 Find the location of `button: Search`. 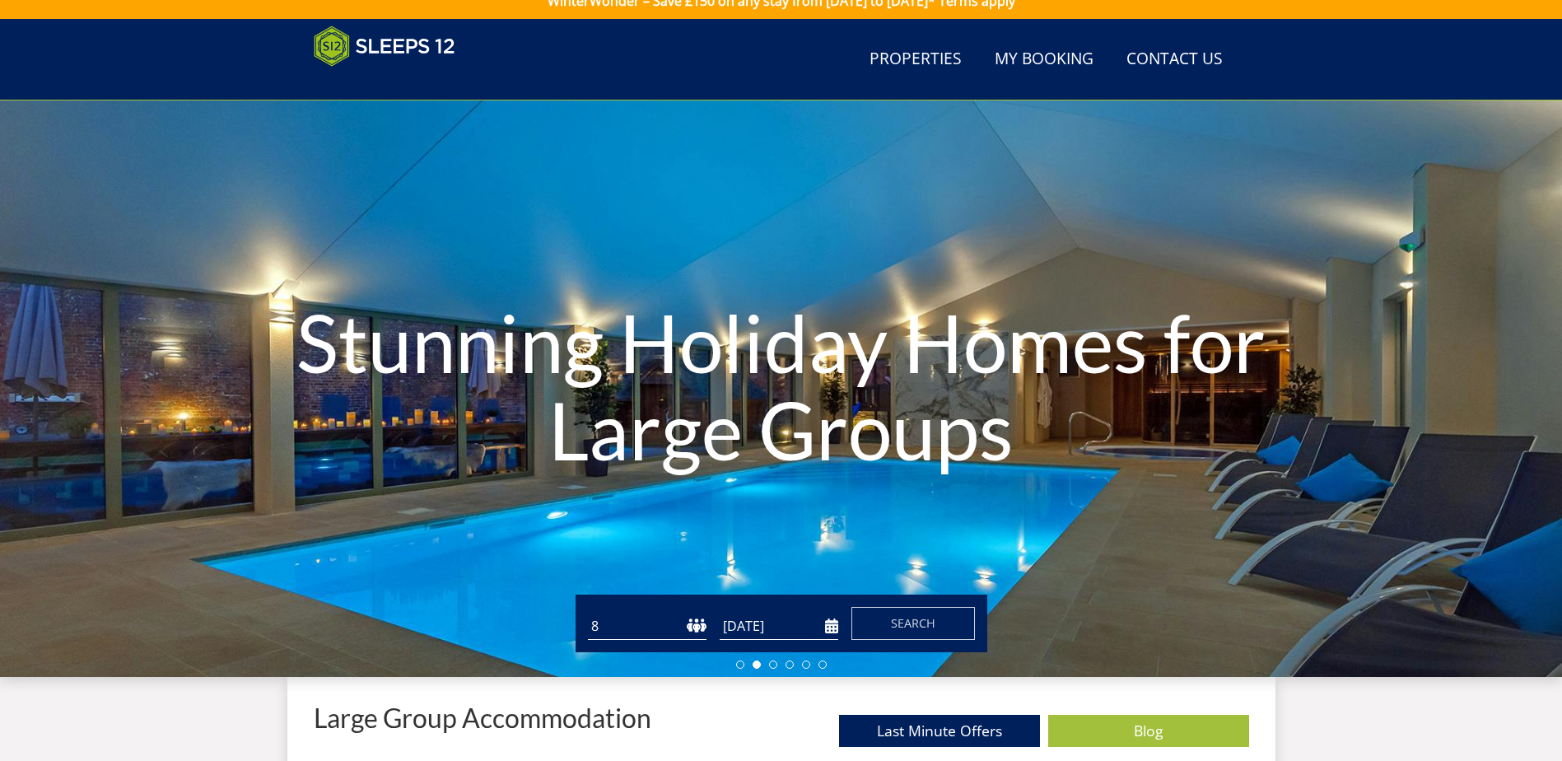

button: Search is located at coordinates (913, 623).